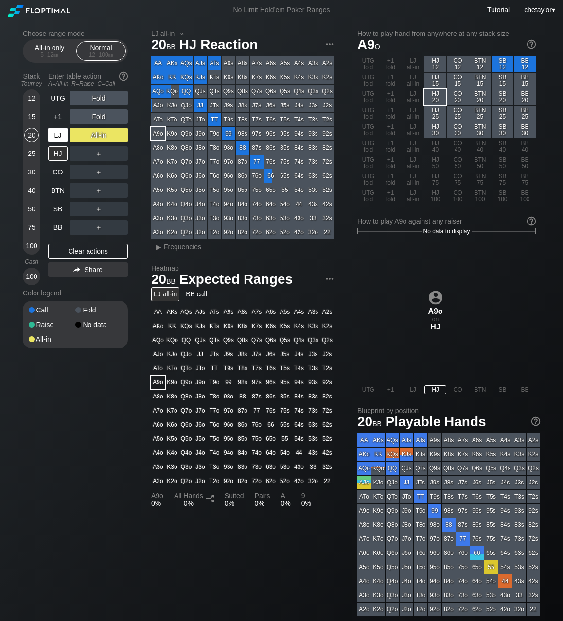 The width and height of the screenshot is (563, 621). Describe the element at coordinates (327, 91) in the screenshot. I see `div: Q2s` at that location.